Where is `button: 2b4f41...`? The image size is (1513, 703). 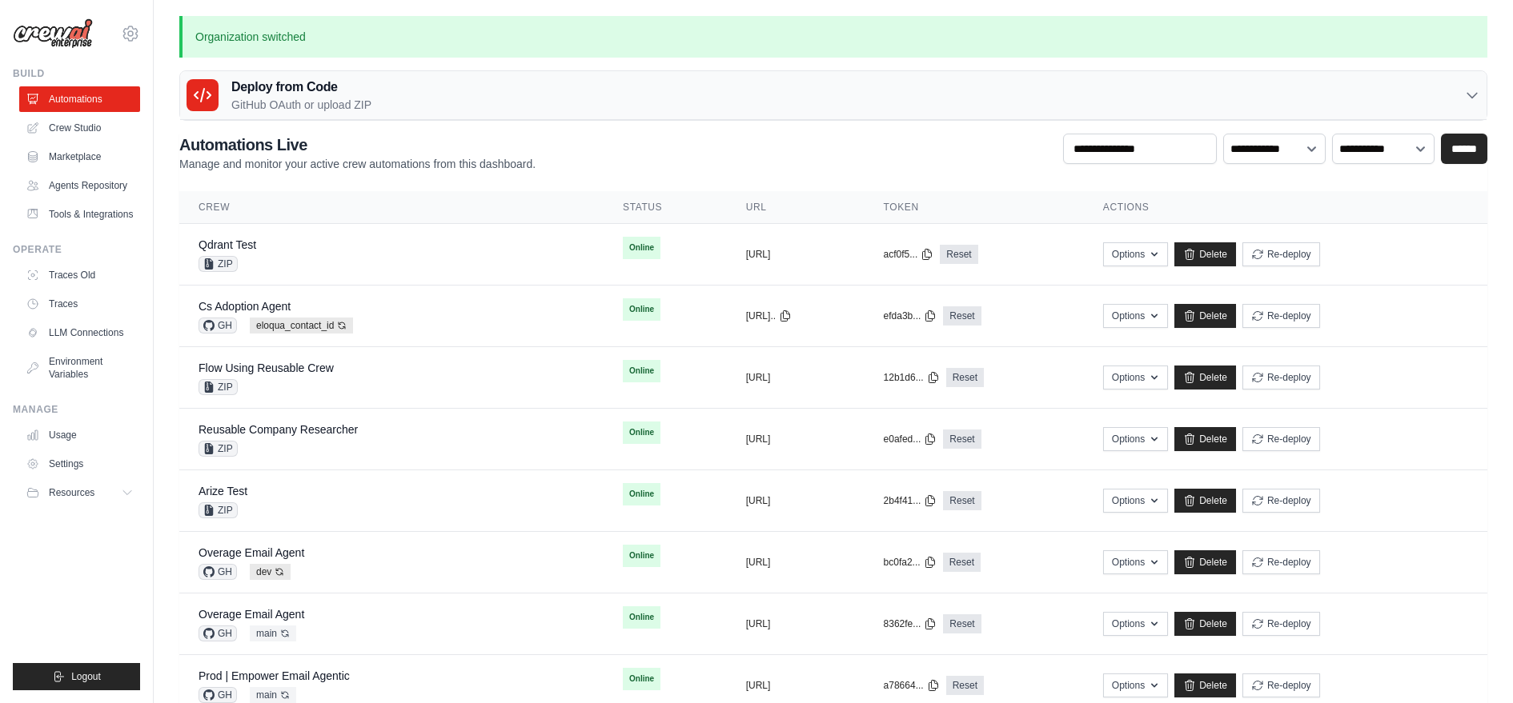 button: 2b4f41... is located at coordinates (910, 501).